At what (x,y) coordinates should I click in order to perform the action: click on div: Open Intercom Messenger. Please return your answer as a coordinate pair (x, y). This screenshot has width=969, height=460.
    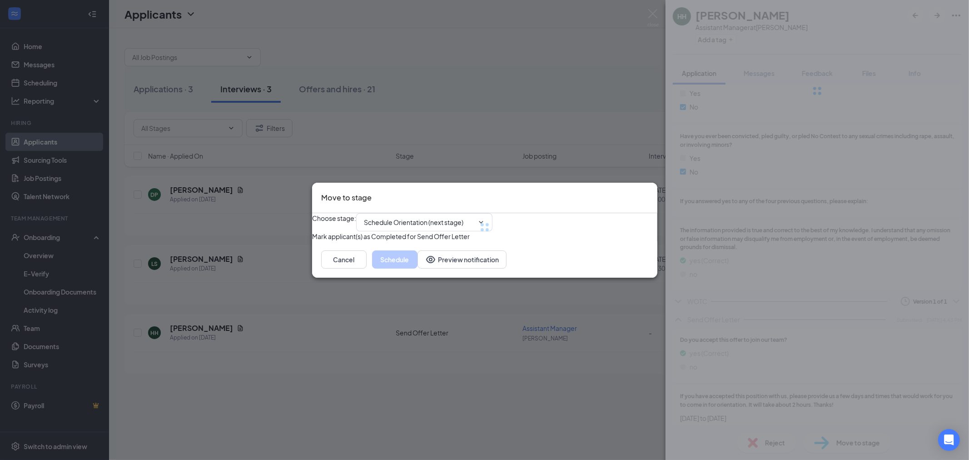
    Looking at the image, I should click on (949, 440).